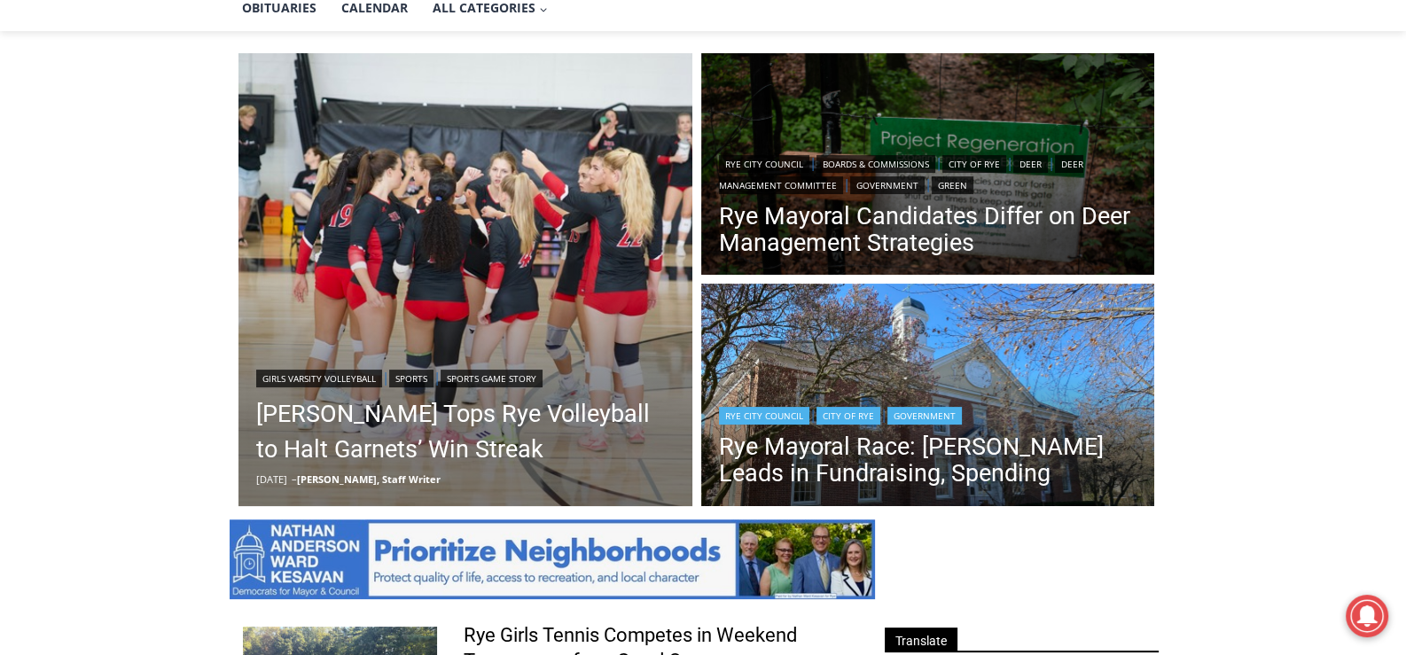 Image resolution: width=1406 pixels, height=655 pixels. What do you see at coordinates (466, 280) in the screenshot?
I see `a: Read More Somers Tops Rye Volleyball to Halt Garnets’ Win Streak` at bounding box center [466, 280].